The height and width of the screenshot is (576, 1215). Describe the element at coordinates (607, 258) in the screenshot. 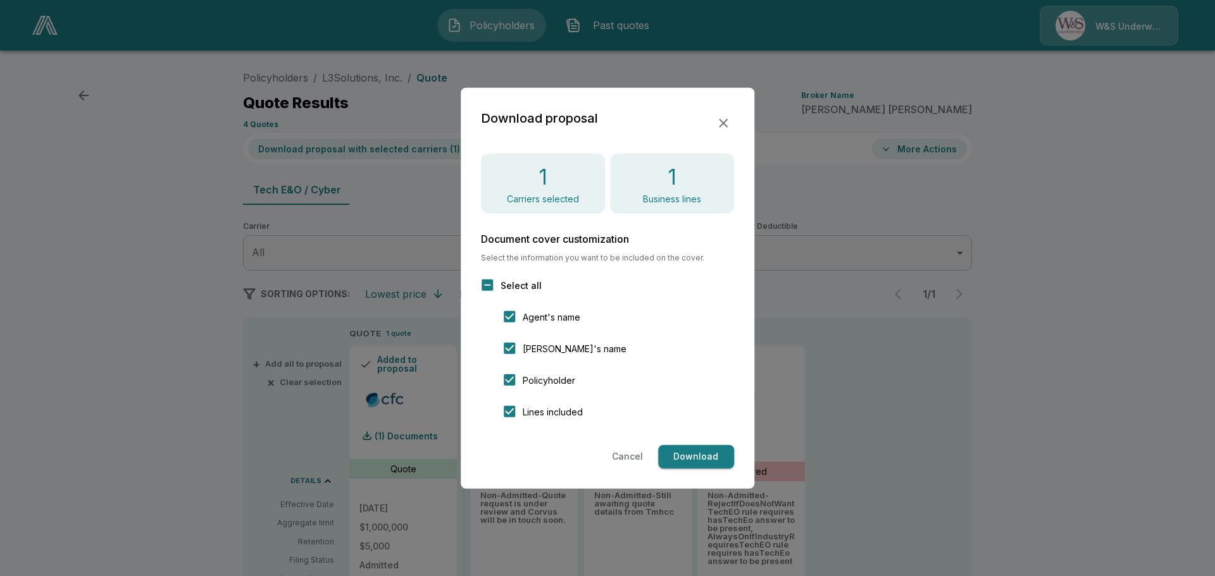

I see `span: Select the information you want to be included on the cover.` at that location.